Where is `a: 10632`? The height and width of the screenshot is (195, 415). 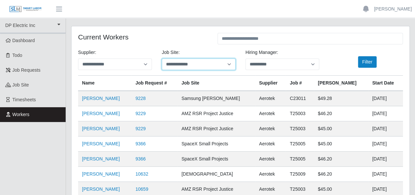 a: 10632 is located at coordinates (142, 174).